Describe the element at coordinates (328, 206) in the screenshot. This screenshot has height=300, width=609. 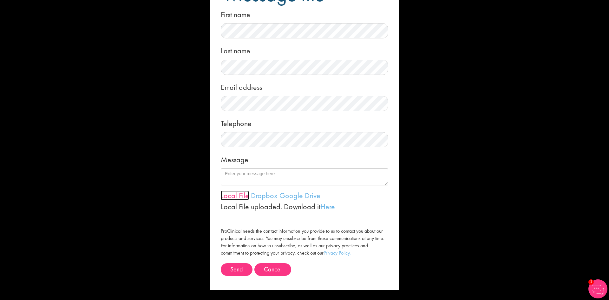
I see `a: Here` at that location.